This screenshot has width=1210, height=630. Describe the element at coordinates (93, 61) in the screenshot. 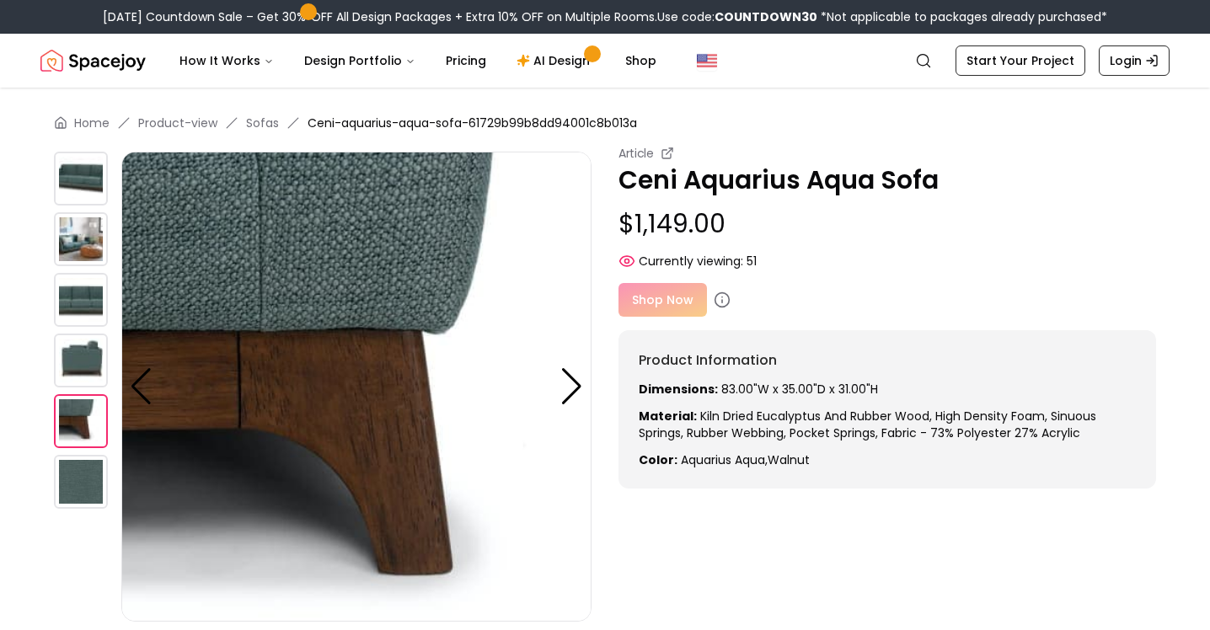

I see `a: Spacejoy` at that location.